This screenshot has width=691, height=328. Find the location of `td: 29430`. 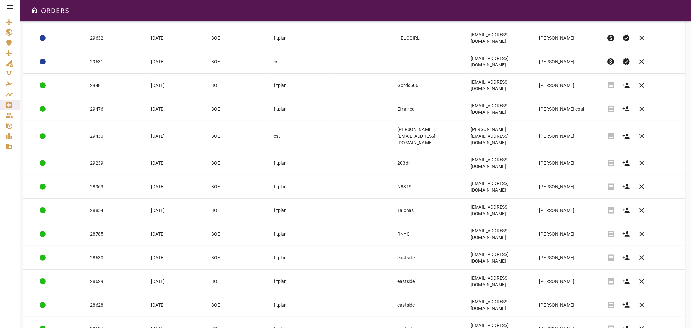

td: 29430 is located at coordinates (115, 136).